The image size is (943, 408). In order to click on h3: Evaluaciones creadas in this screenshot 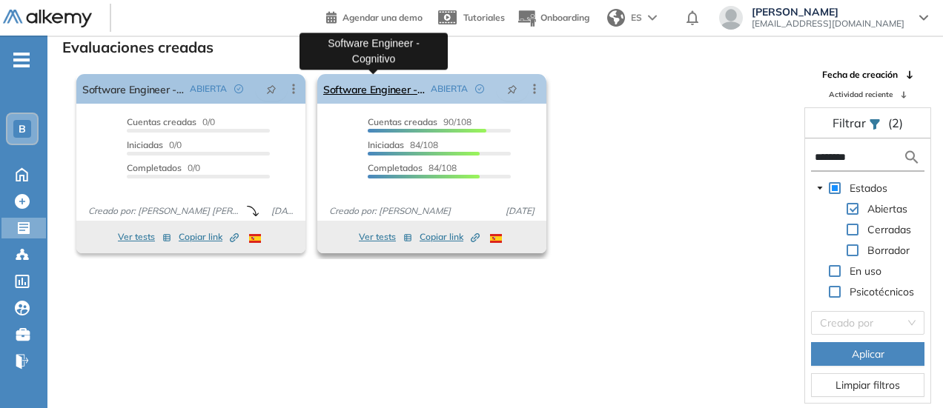, I will do `click(138, 47)`.